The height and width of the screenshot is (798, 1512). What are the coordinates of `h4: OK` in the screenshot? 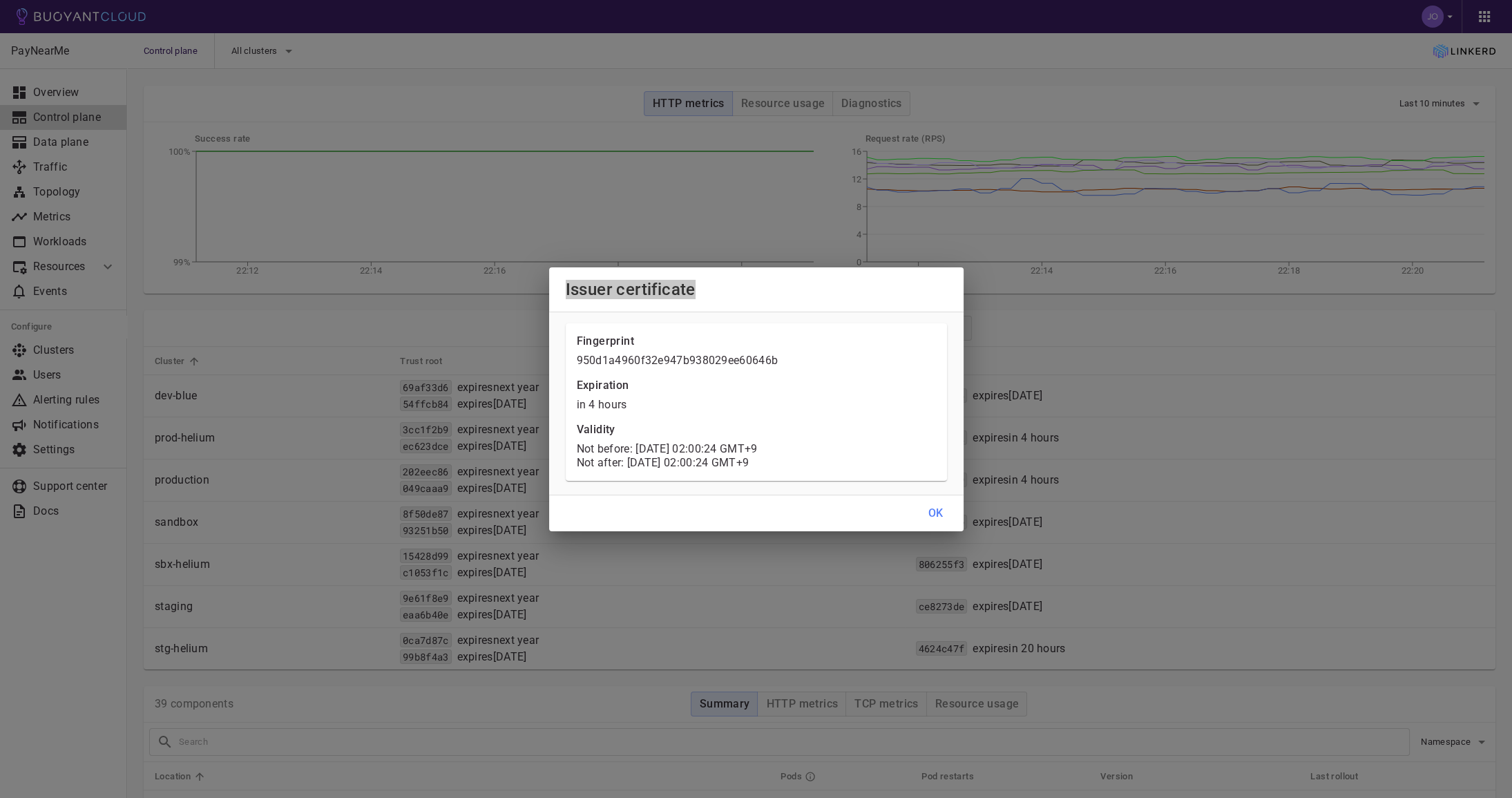 It's located at (936, 513).